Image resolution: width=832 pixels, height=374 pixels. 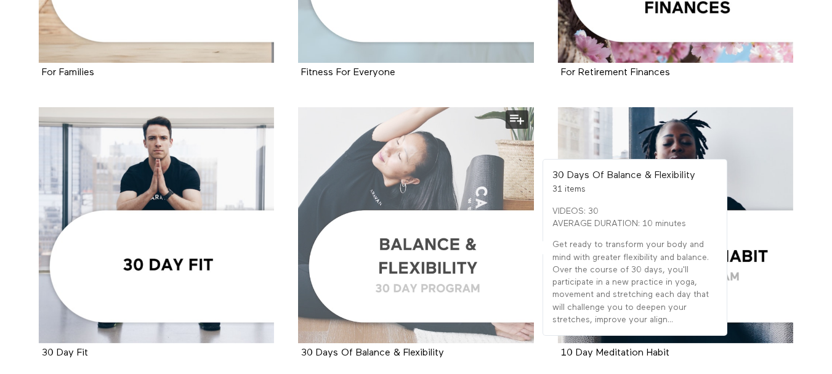 What do you see at coordinates (68, 73) in the screenshot?
I see `strong: For Families` at bounding box center [68, 73].